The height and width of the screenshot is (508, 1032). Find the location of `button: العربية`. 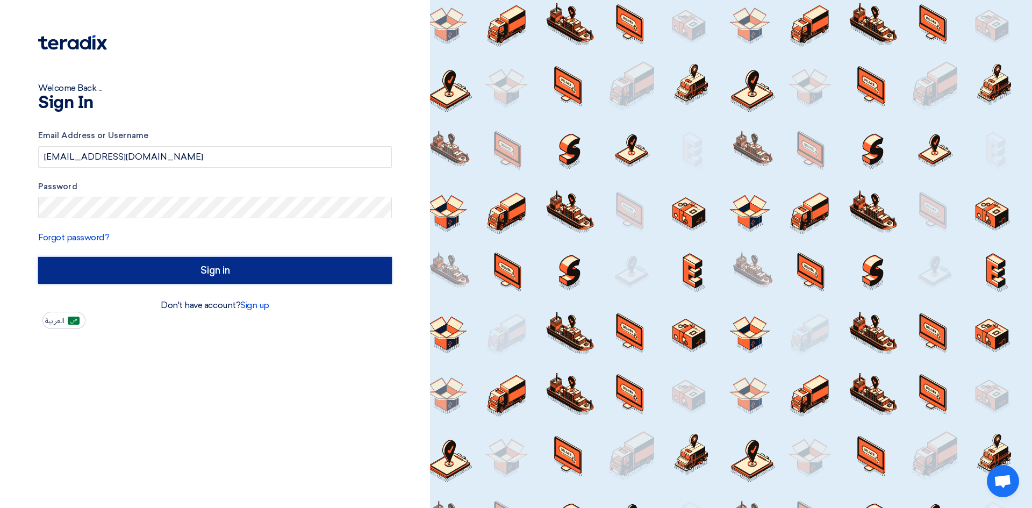

button: العربية is located at coordinates (64, 320).